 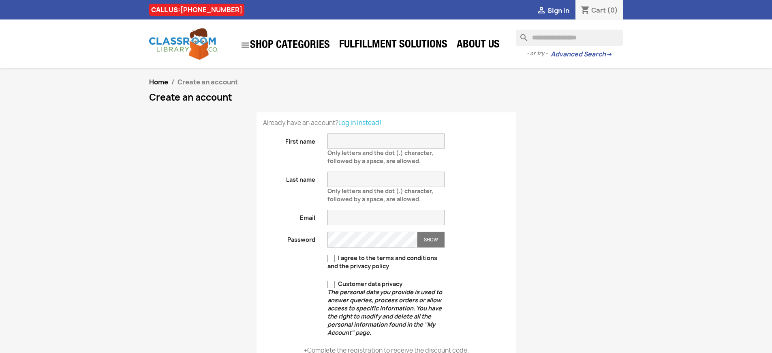 I want to click on span: - or try -, so click(x=539, y=54).